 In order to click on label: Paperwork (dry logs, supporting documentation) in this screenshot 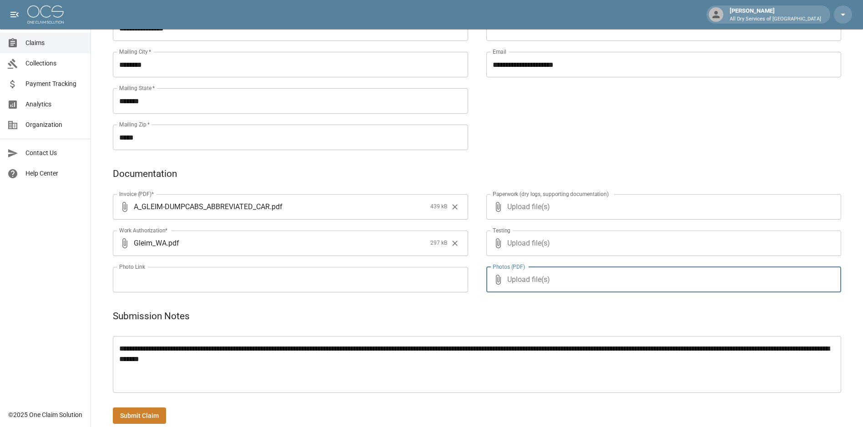, I will do `click(551, 194)`.